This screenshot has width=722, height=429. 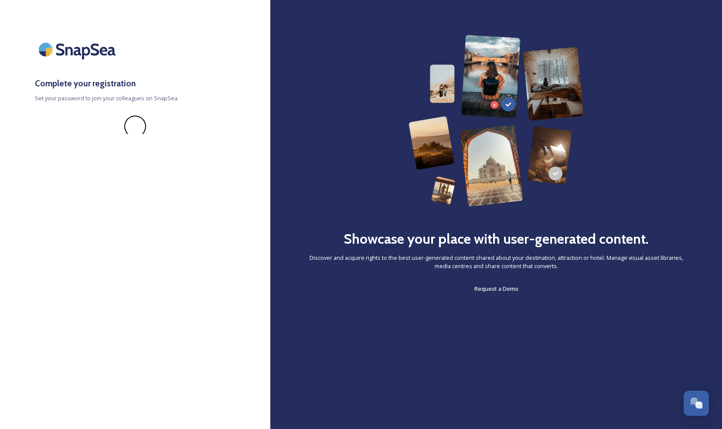 I want to click on img: SnapSea Logo, so click(x=78, y=49).